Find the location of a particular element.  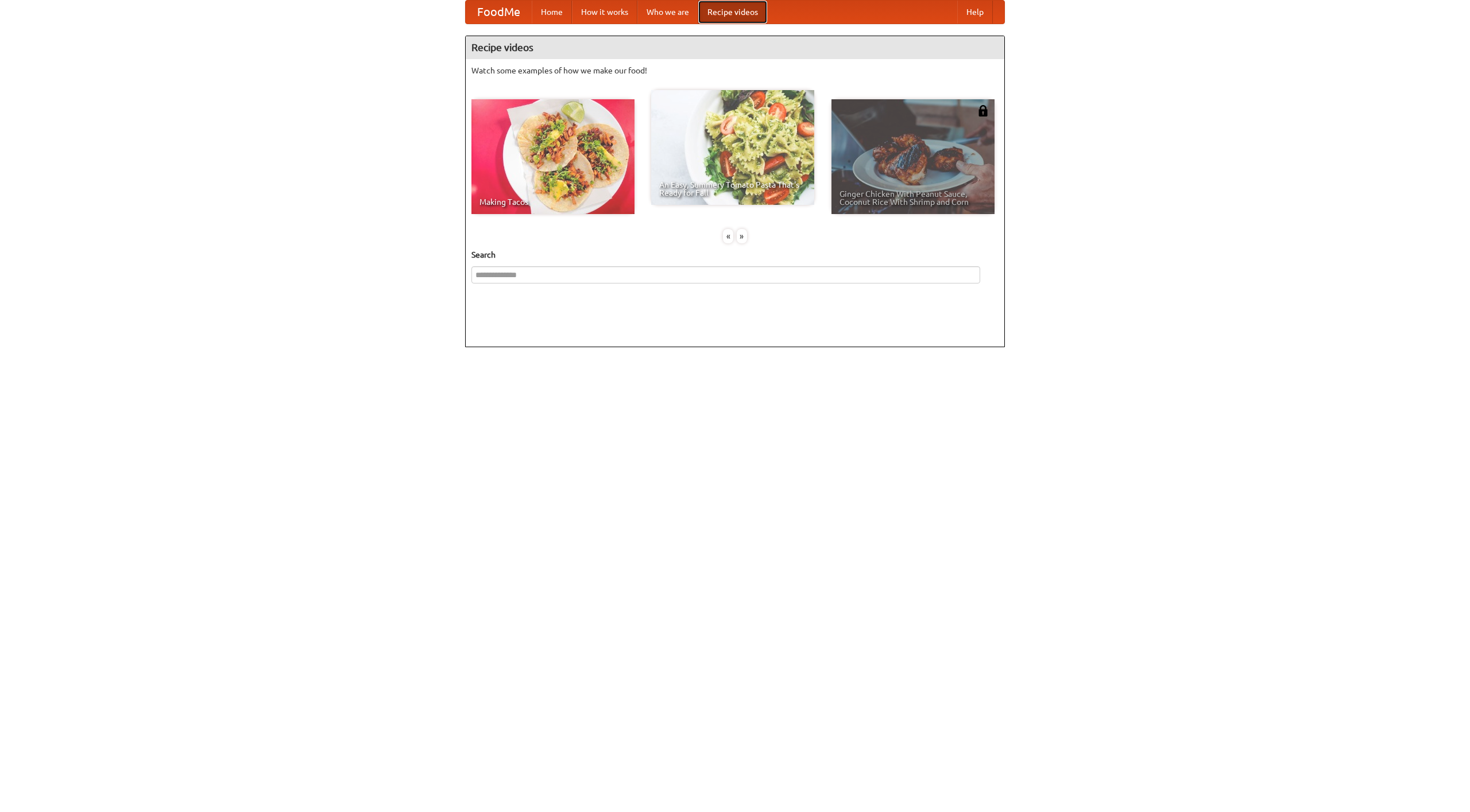

a: How it works is located at coordinates (605, 12).